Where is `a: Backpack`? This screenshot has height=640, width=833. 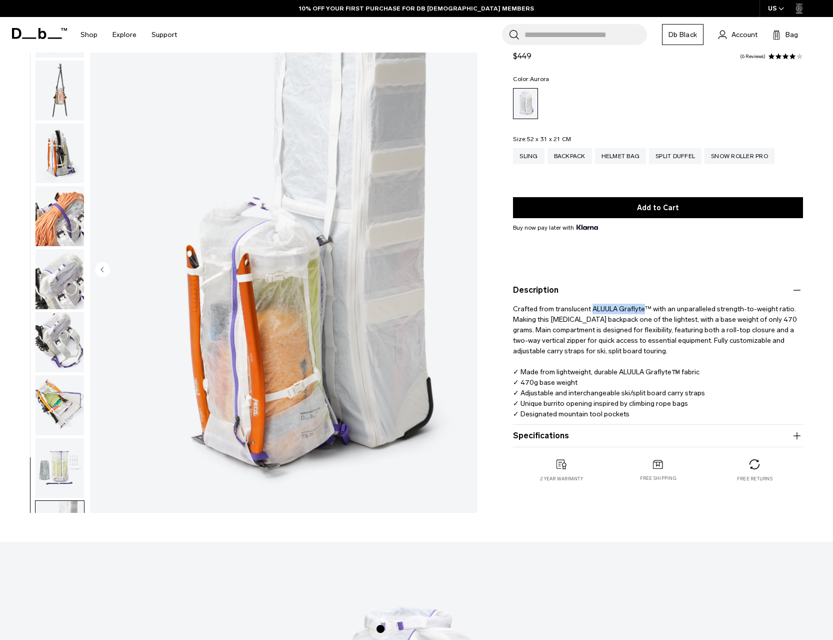 a: Backpack is located at coordinates (570, 156).